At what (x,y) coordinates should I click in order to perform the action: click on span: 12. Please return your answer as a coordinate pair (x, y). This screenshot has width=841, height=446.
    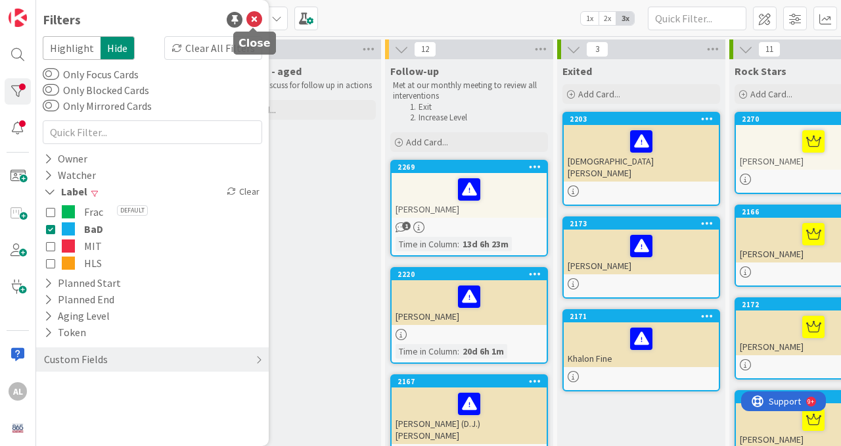
    Looking at the image, I should click on (425, 49).